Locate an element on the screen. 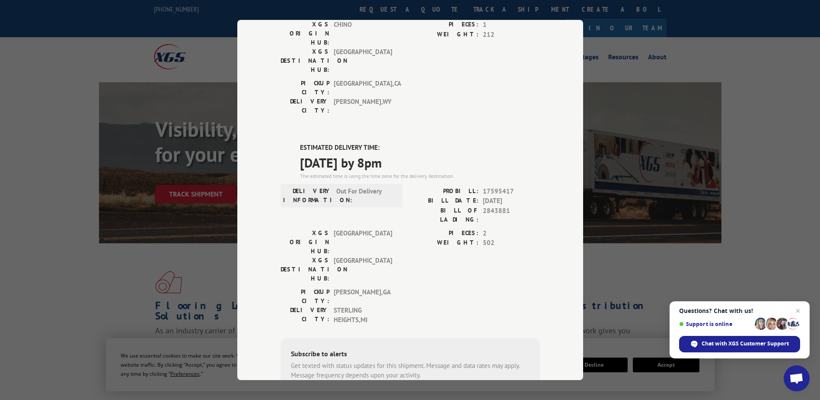 This screenshot has width=820, height=400. span: 2 is located at coordinates (512, 233).